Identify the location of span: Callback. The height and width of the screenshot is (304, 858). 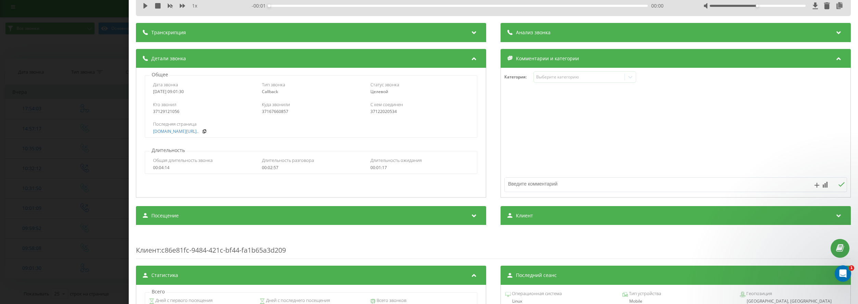
(269, 91).